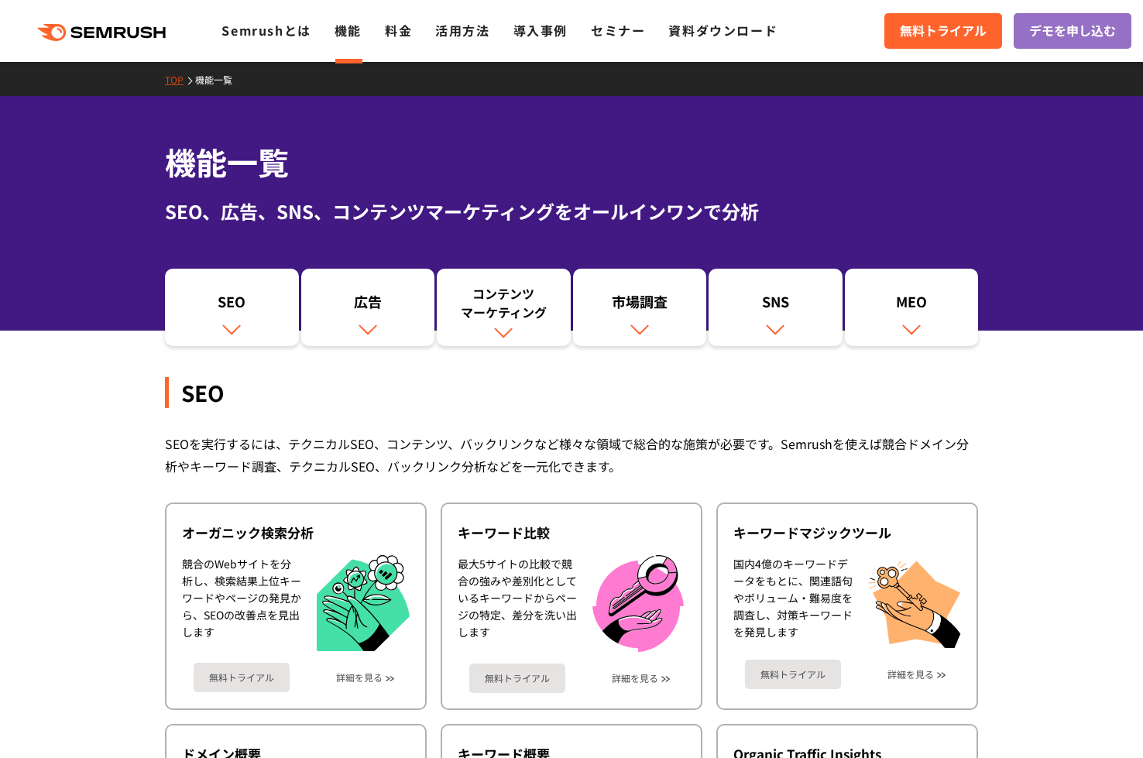  I want to click on h1: 機能一覧, so click(571, 162).